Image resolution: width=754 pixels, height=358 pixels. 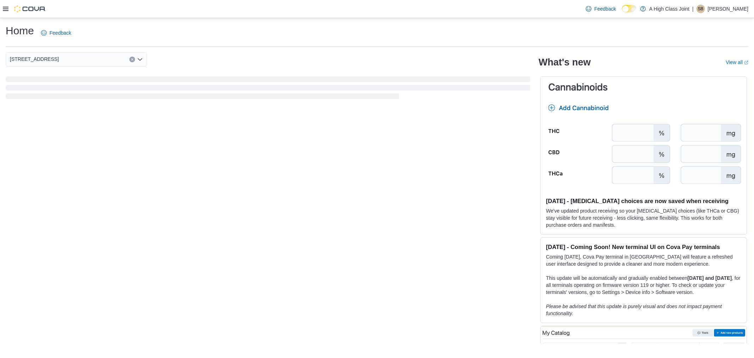 I want to click on span: SB, so click(x=701, y=9).